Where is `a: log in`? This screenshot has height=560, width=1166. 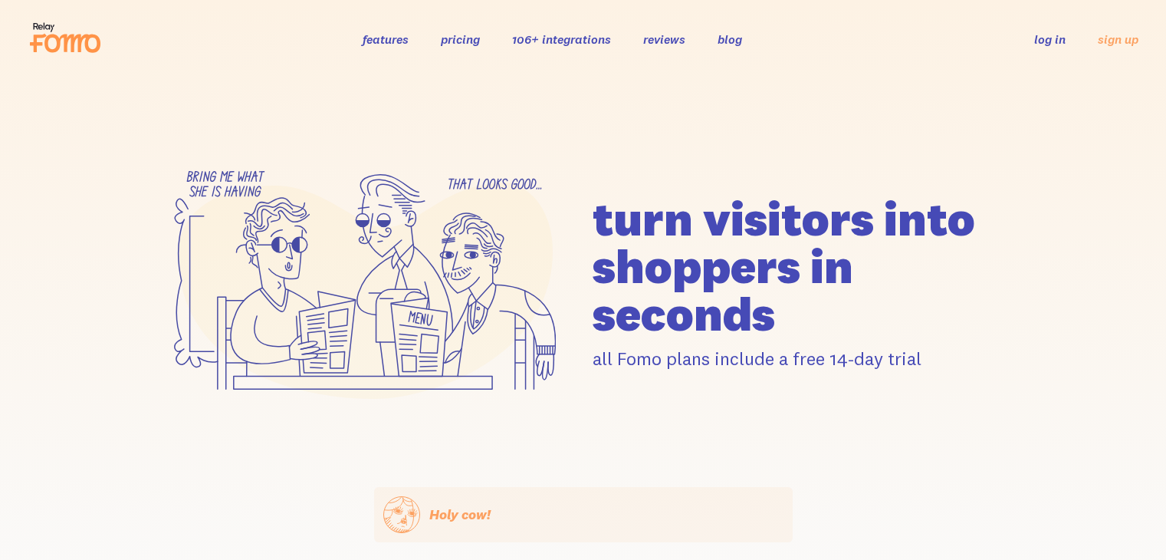
a: log in is located at coordinates (1049, 39).